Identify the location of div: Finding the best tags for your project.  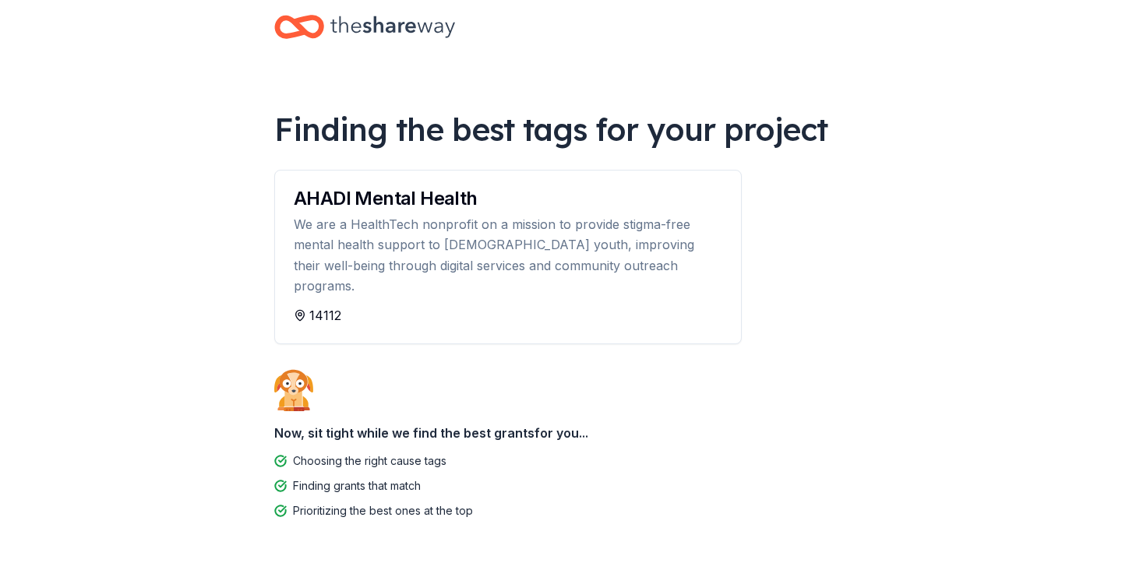
(561, 129).